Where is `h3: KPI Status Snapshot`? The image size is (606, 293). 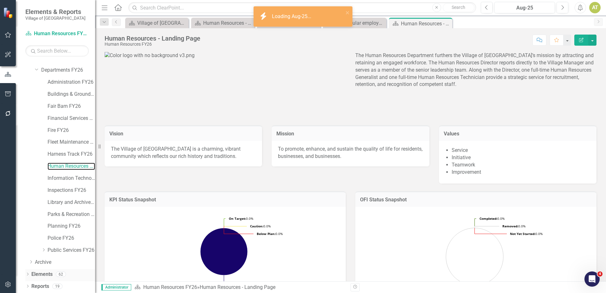
h3: KPI Status Snapshot is located at coordinates (225, 200).